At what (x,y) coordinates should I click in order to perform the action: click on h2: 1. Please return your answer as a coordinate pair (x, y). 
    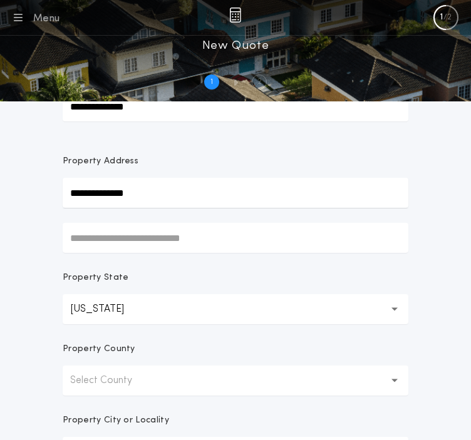
    Looking at the image, I should click on (212, 82).